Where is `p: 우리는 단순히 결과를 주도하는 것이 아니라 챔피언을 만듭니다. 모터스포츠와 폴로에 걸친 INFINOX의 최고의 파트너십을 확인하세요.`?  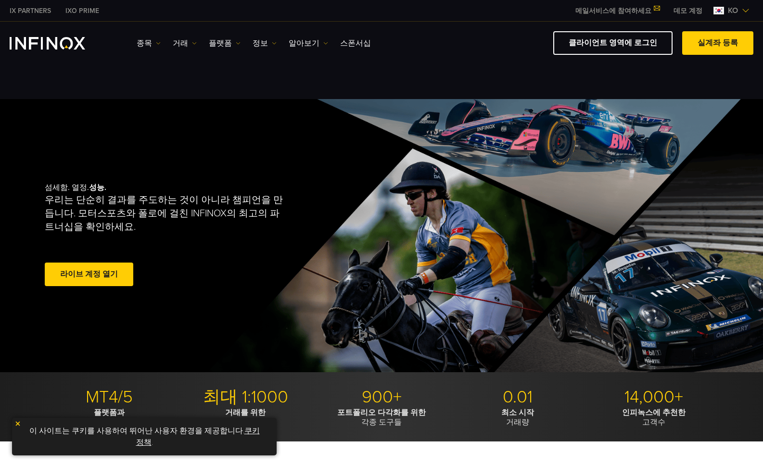
p: 우리는 단순히 결과를 주도하는 것이 아니라 챔피언을 만듭니다. 모터스포츠와 폴로에 걸친 INFINOX의 최고의 파트너십을 확인하세요. is located at coordinates (166, 214).